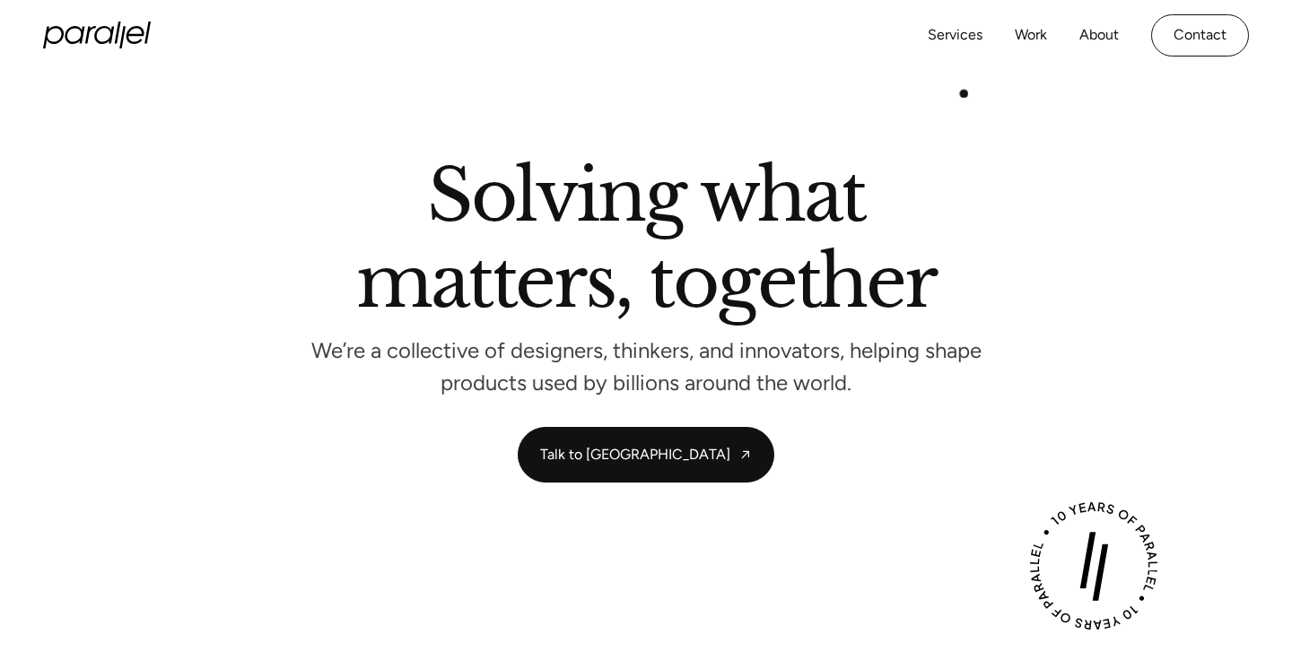  Describe the element at coordinates (646, 242) in the screenshot. I see `h2: Solving what matters, together` at that location.